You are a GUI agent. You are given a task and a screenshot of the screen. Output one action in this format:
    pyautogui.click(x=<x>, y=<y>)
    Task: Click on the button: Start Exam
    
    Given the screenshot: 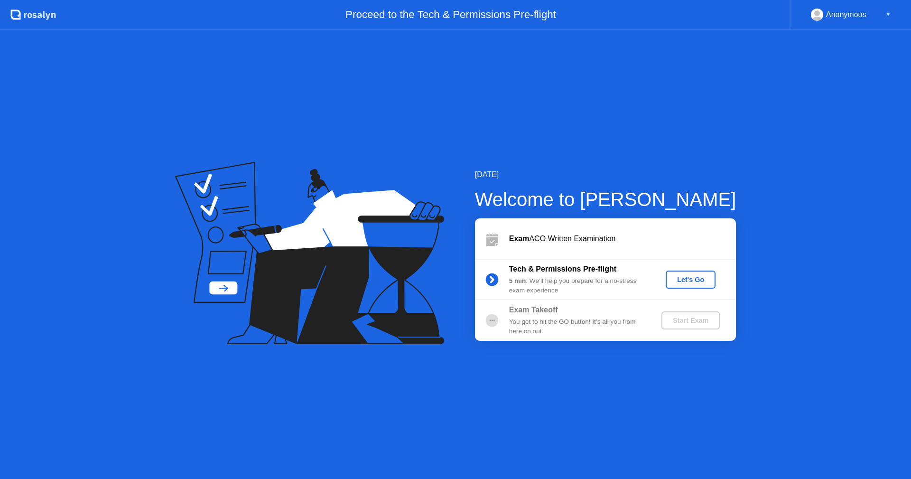 What is the action you would take?
    pyautogui.click(x=691, y=320)
    